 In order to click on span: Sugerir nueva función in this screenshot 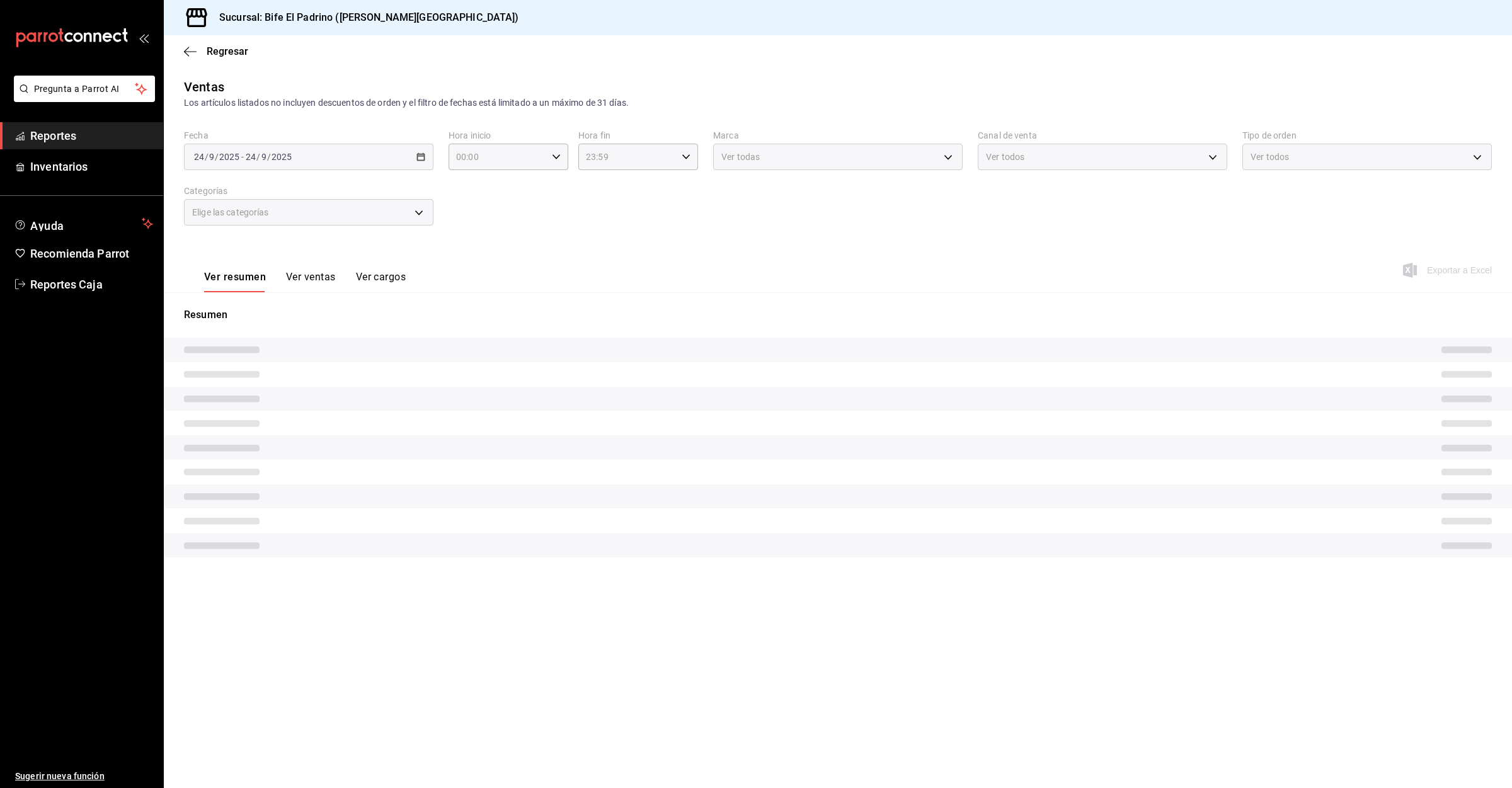, I will do `click(84, 775)`.